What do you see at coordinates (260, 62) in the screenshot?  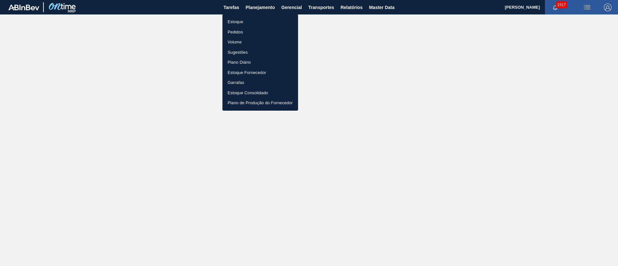 I see `li: Plano Diário` at bounding box center [260, 62].